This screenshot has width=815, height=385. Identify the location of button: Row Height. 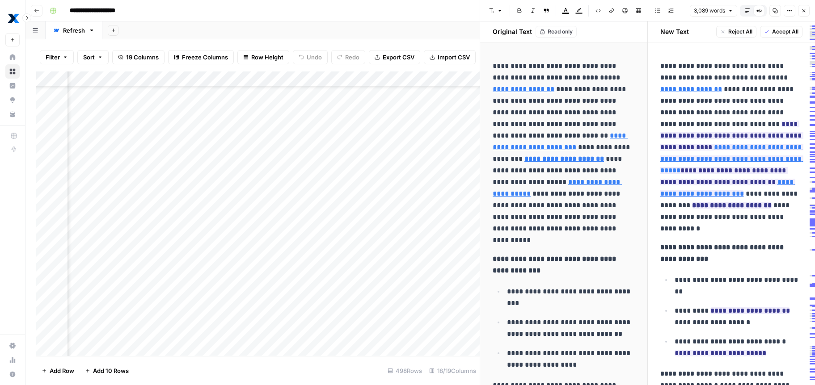
(263, 57).